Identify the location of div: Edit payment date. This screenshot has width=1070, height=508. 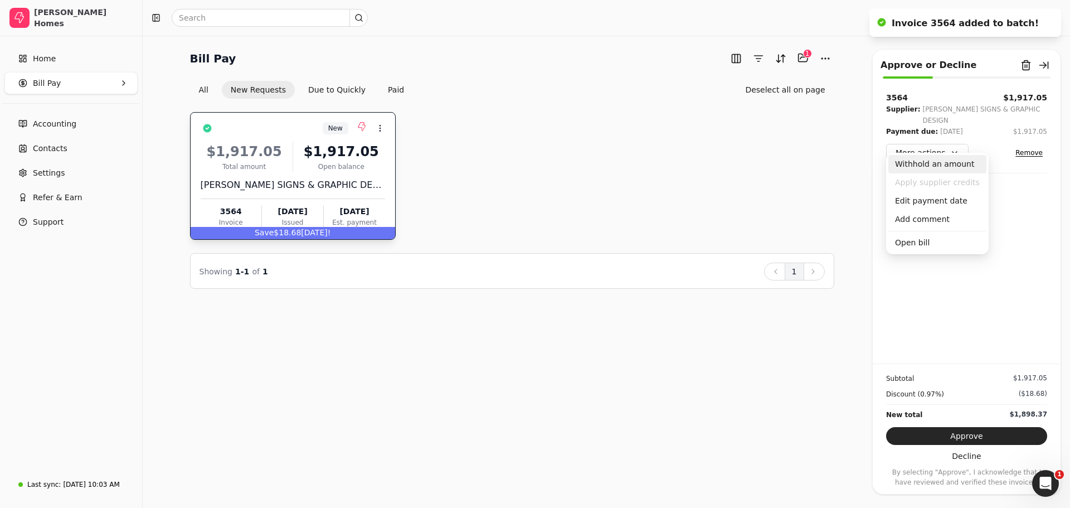
(937, 201).